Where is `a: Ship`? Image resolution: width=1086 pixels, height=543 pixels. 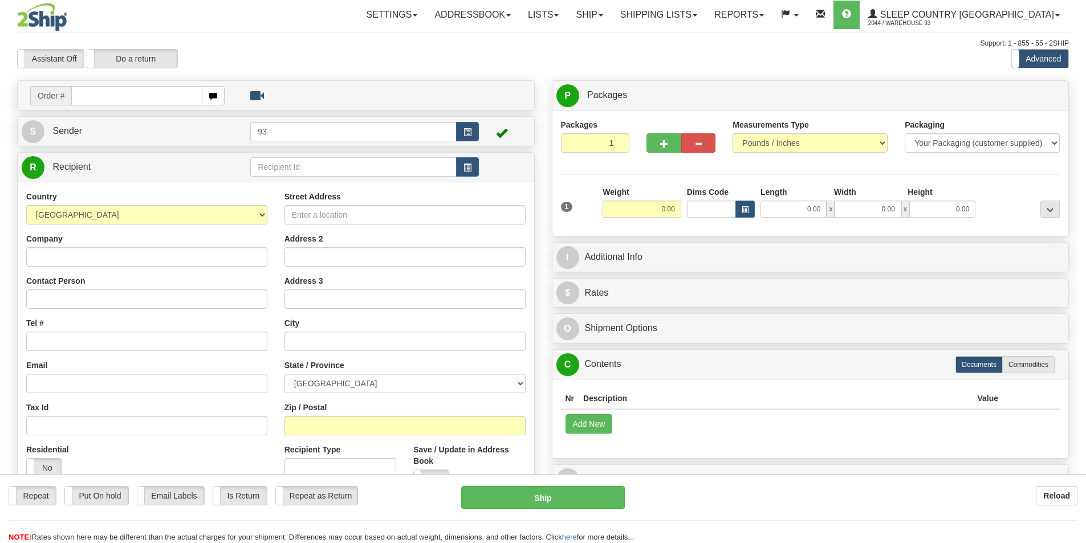 a: Ship is located at coordinates (589, 15).